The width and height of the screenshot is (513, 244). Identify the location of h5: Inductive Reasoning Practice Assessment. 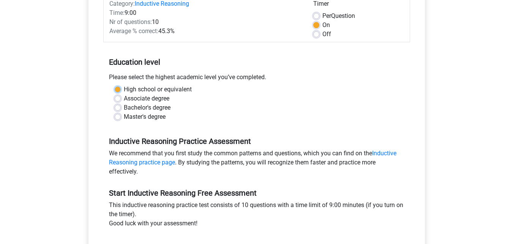
(257, 141).